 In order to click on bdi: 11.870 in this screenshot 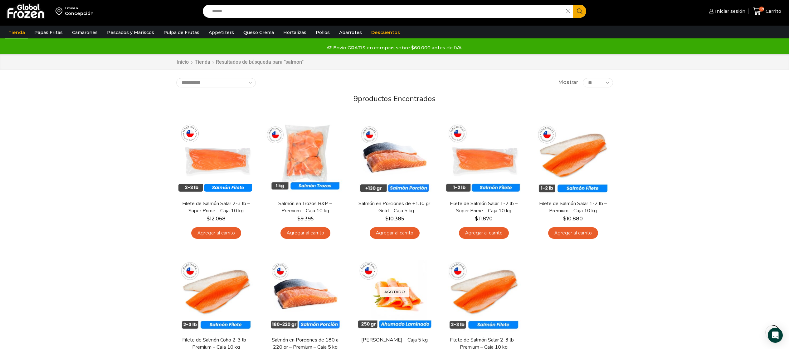, I will do `click(483, 218)`.